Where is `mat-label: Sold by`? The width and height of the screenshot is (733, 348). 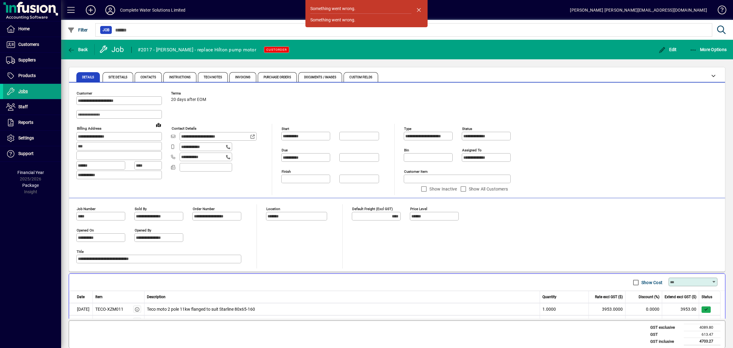 mat-label: Sold by is located at coordinates (141, 209).